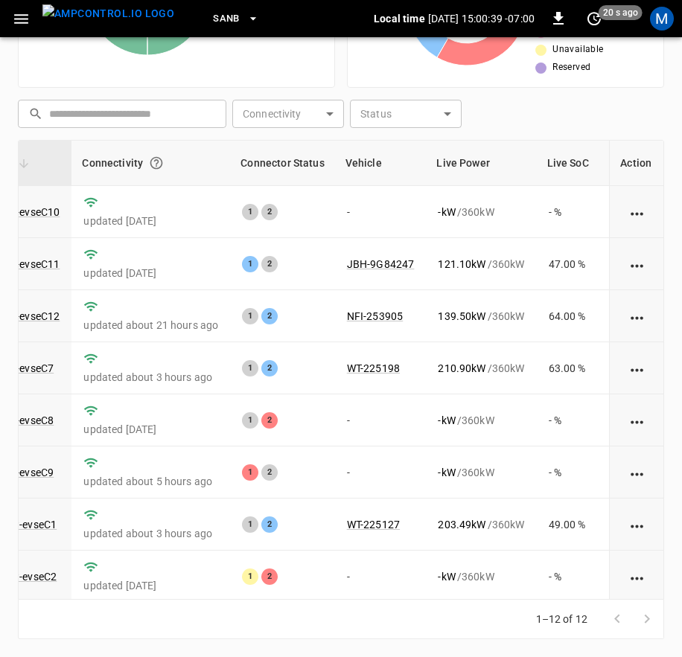 The image size is (682, 657). Describe the element at coordinates (156, 163) in the screenshot. I see `button: Connection between the charger and our software.` at that location.